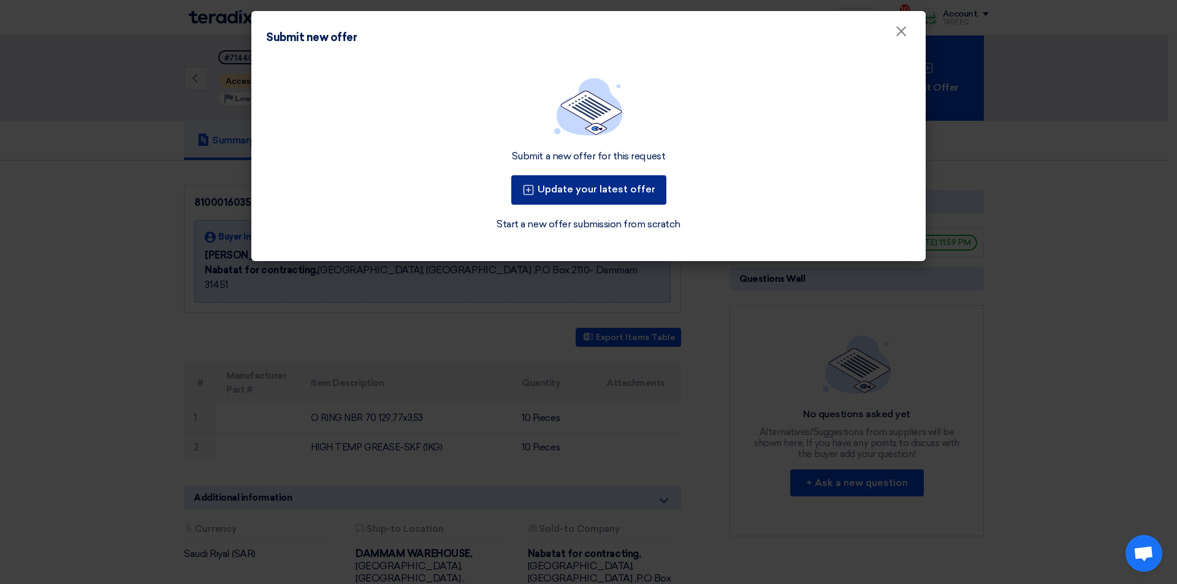 This screenshot has width=1177, height=584. What do you see at coordinates (901, 32) in the screenshot?
I see `button: Close` at bounding box center [901, 32].